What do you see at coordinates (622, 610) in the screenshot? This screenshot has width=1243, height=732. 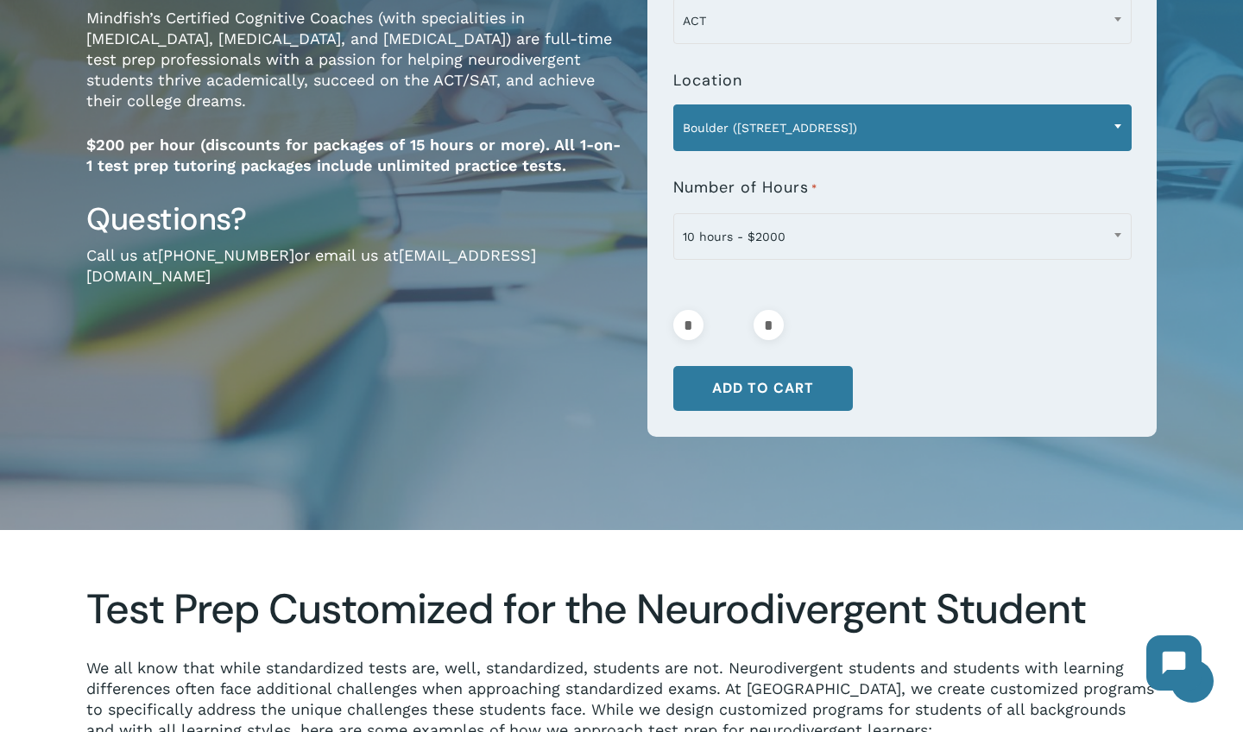 I see `h2: Test Prep Customized for the Neurodivergent Student` at bounding box center [622, 610].